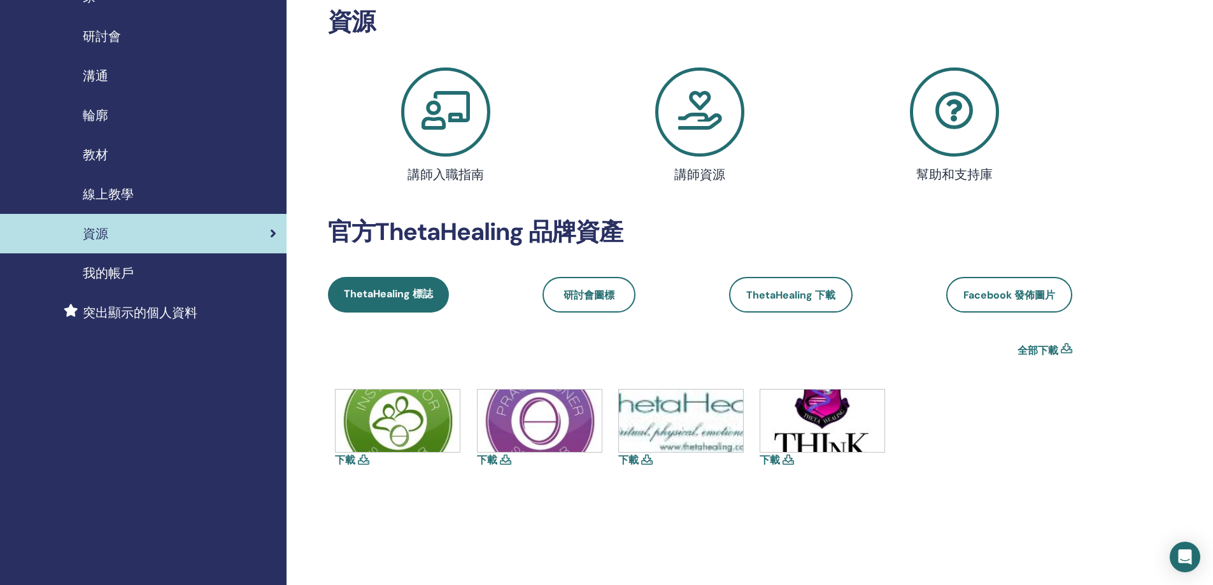 The height and width of the screenshot is (585, 1213). Describe the element at coordinates (446, 174) in the screenshot. I see `font: 講師入職指南` at that location.